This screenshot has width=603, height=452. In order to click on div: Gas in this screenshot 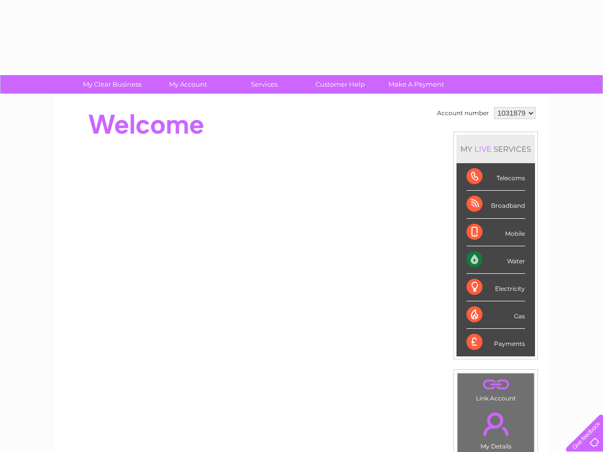, I will do `click(496, 315)`.